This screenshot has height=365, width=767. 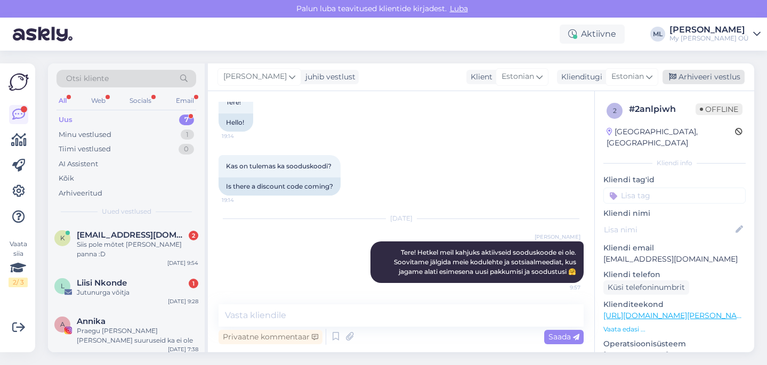 I want to click on span: k, so click(x=62, y=238).